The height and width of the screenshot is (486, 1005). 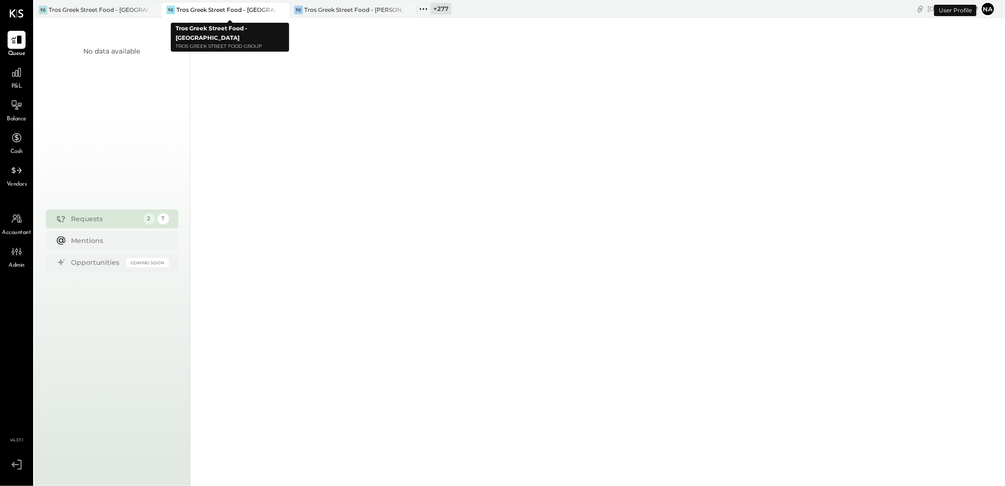 What do you see at coordinates (988, 9) in the screenshot?
I see `button: Na` at bounding box center [988, 9].